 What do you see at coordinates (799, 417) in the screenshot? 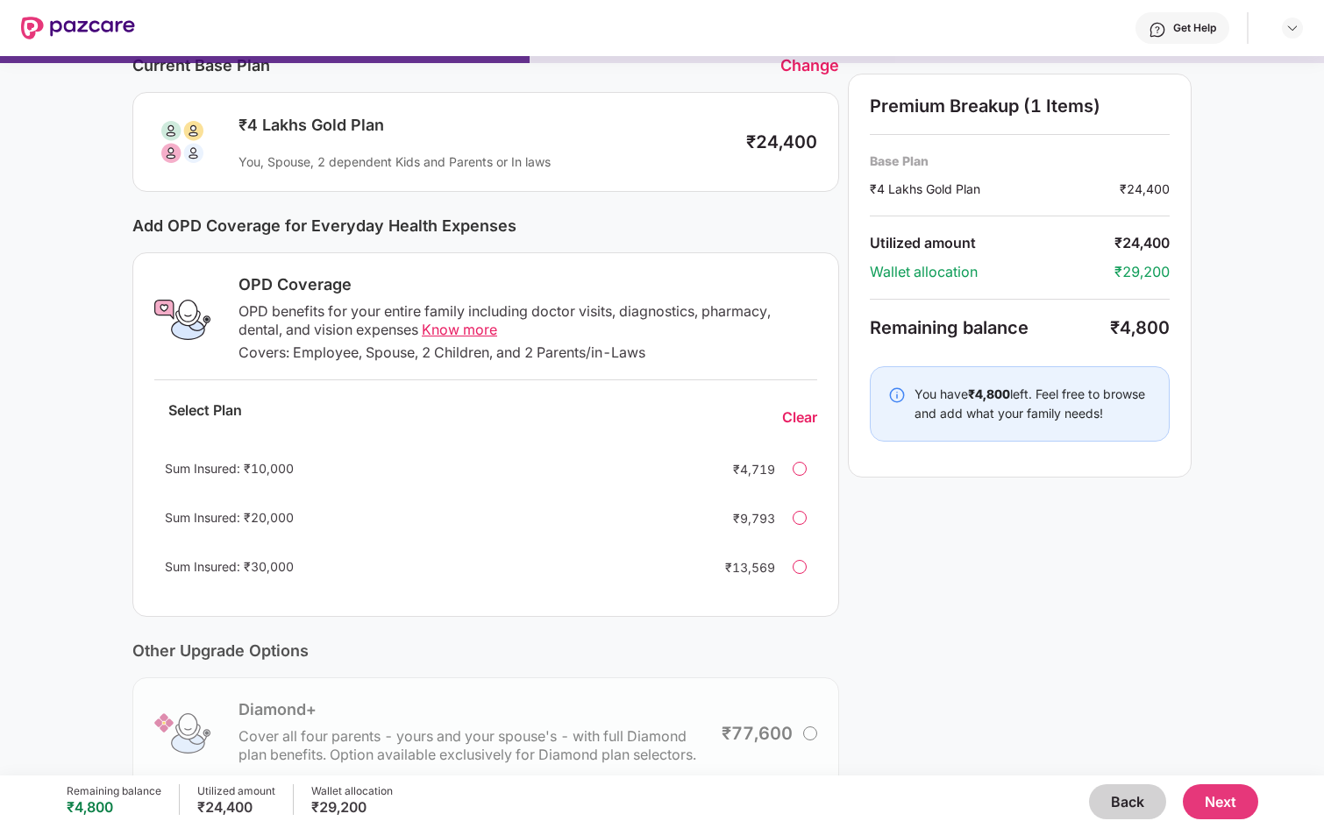
I see `div: Clear` at bounding box center [799, 417].